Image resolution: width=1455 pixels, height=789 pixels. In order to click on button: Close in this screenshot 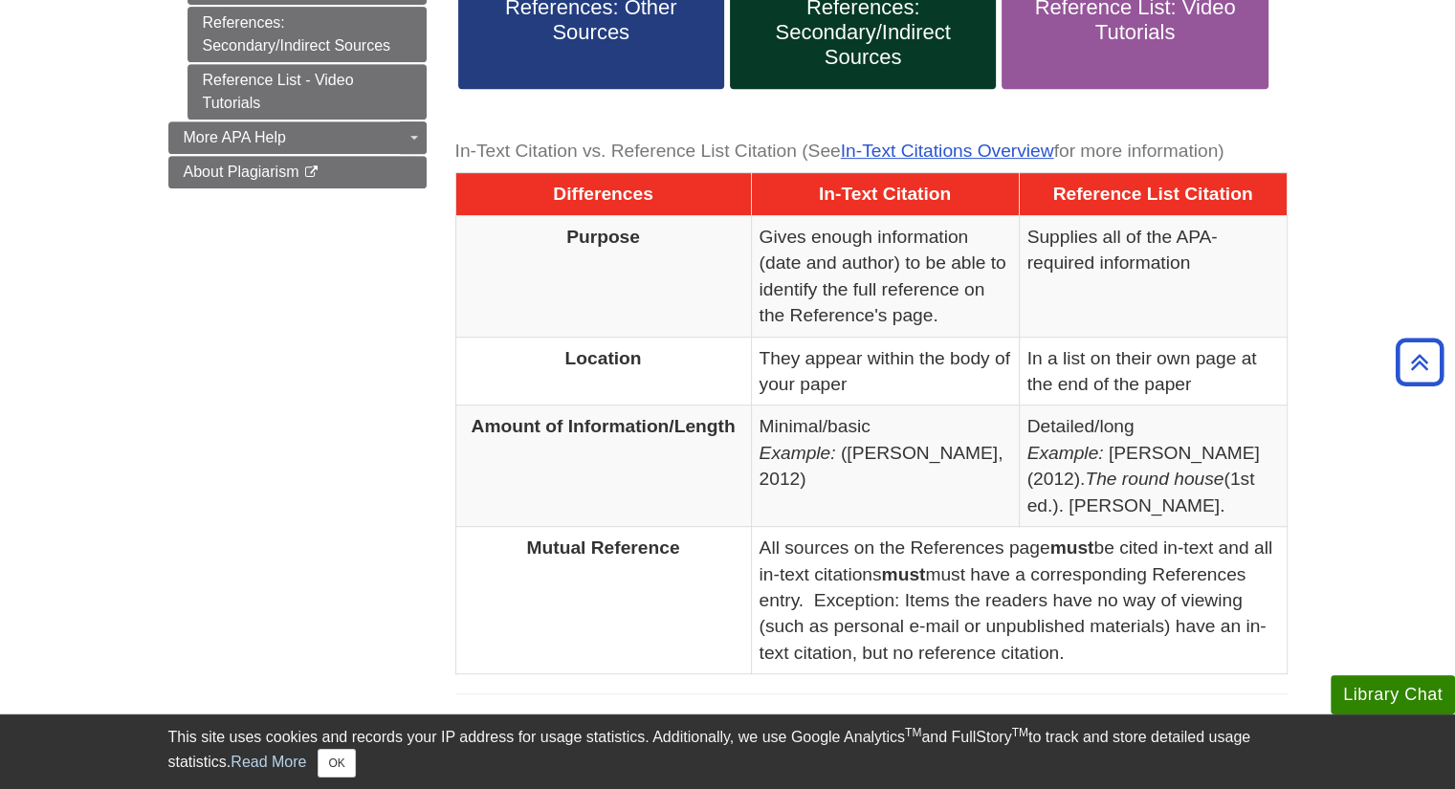, I will do `click(336, 763)`.